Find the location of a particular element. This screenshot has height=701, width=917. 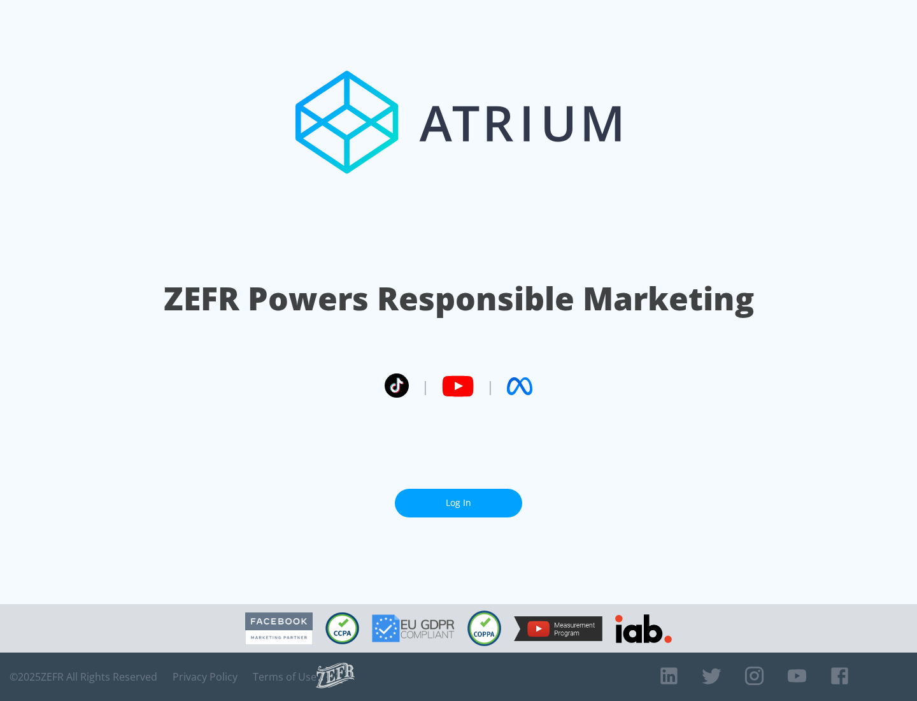

a: Log In is located at coordinates (459, 503).